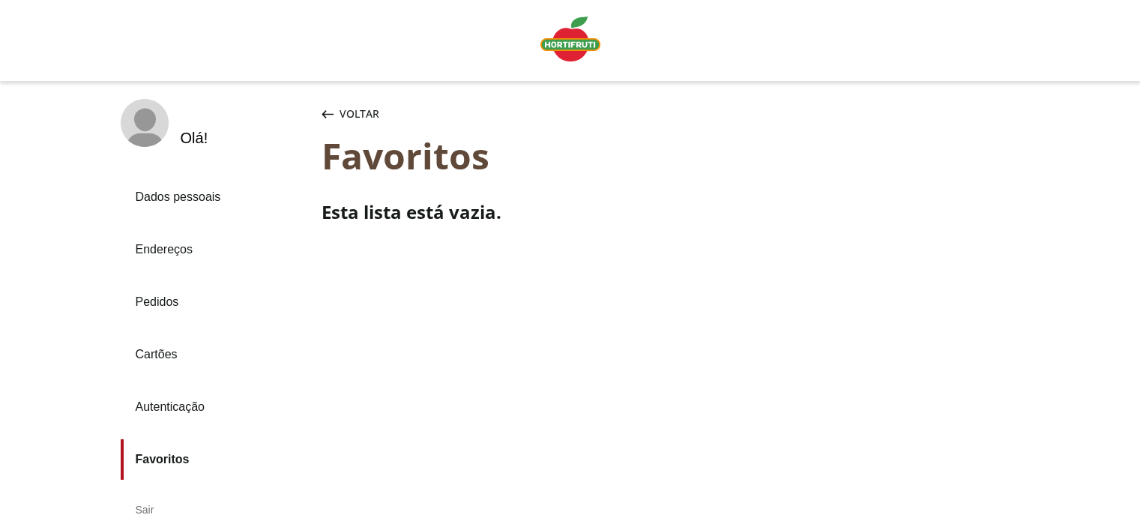  I want to click on a: Pedidos, so click(215, 302).